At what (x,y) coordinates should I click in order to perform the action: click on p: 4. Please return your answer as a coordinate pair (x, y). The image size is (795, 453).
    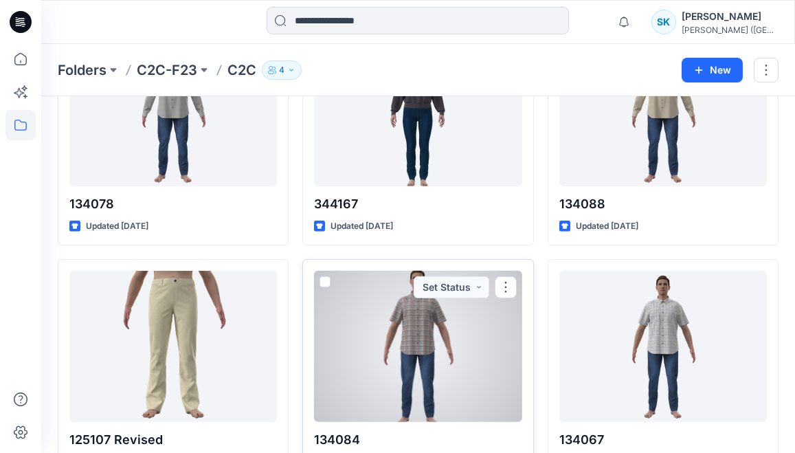
    Looking at the image, I should click on (282, 70).